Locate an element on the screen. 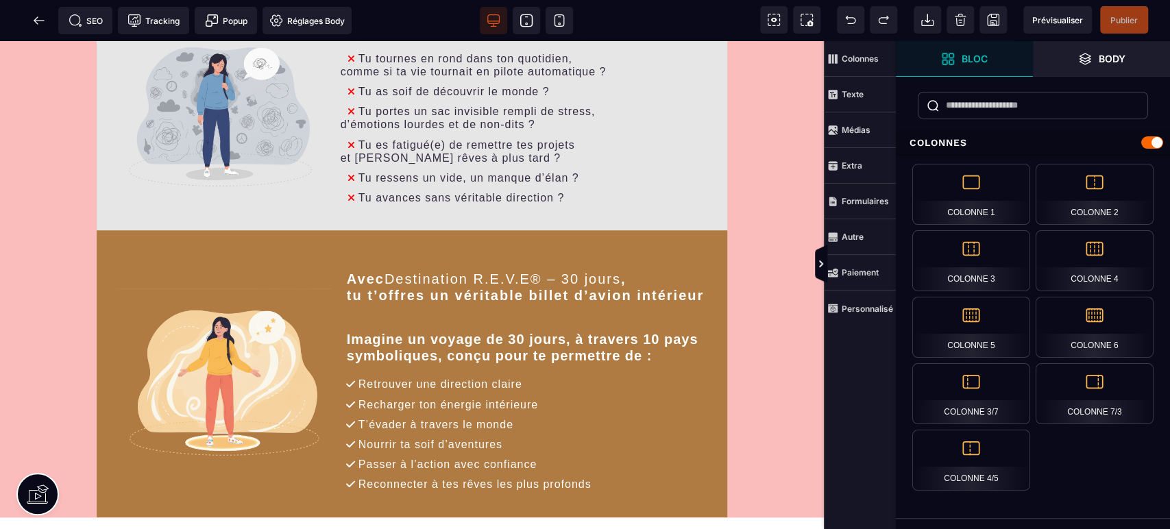 The height and width of the screenshot is (529, 1170). span: Créer une alerte modale is located at coordinates (225, 21).